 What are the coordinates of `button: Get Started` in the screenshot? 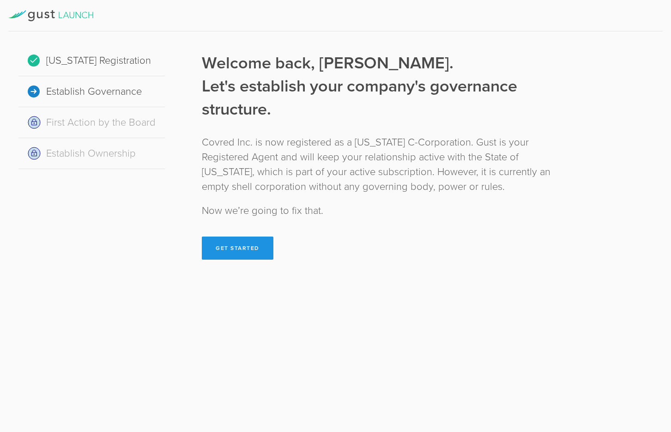 It's located at (238, 248).